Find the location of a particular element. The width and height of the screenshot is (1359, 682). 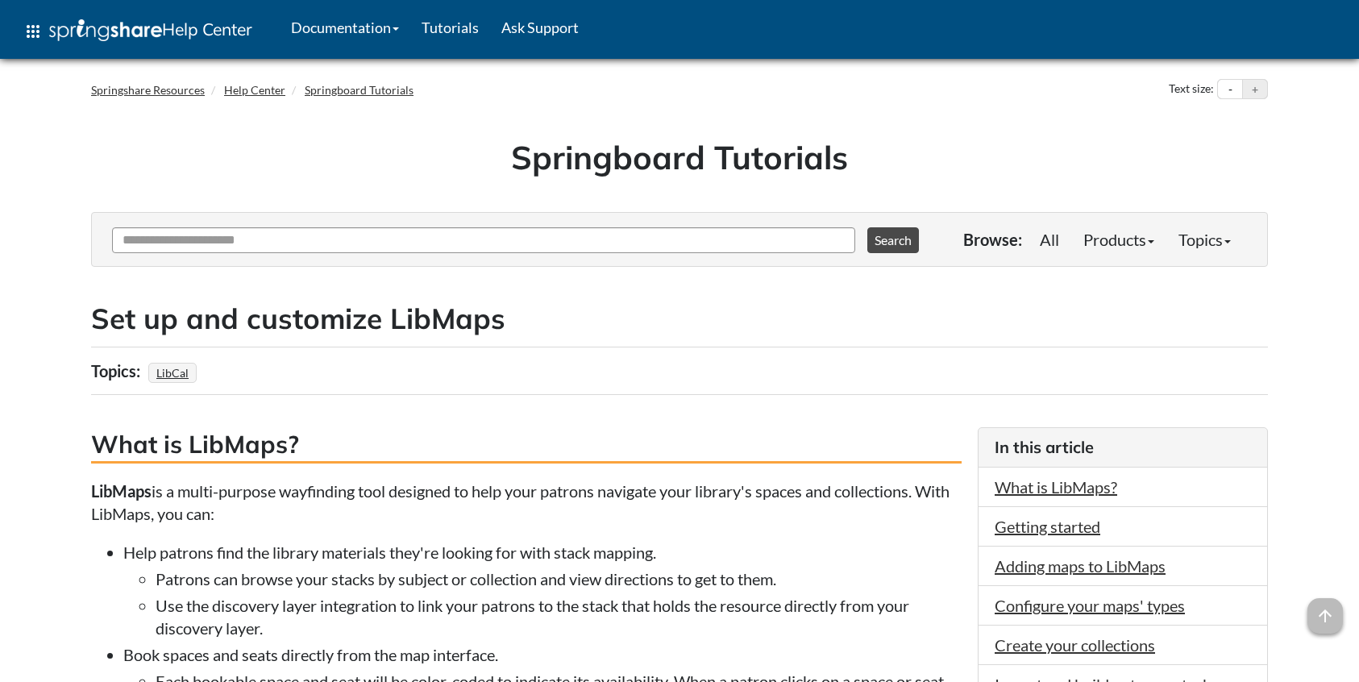

a: Ask Support is located at coordinates (540, 27).